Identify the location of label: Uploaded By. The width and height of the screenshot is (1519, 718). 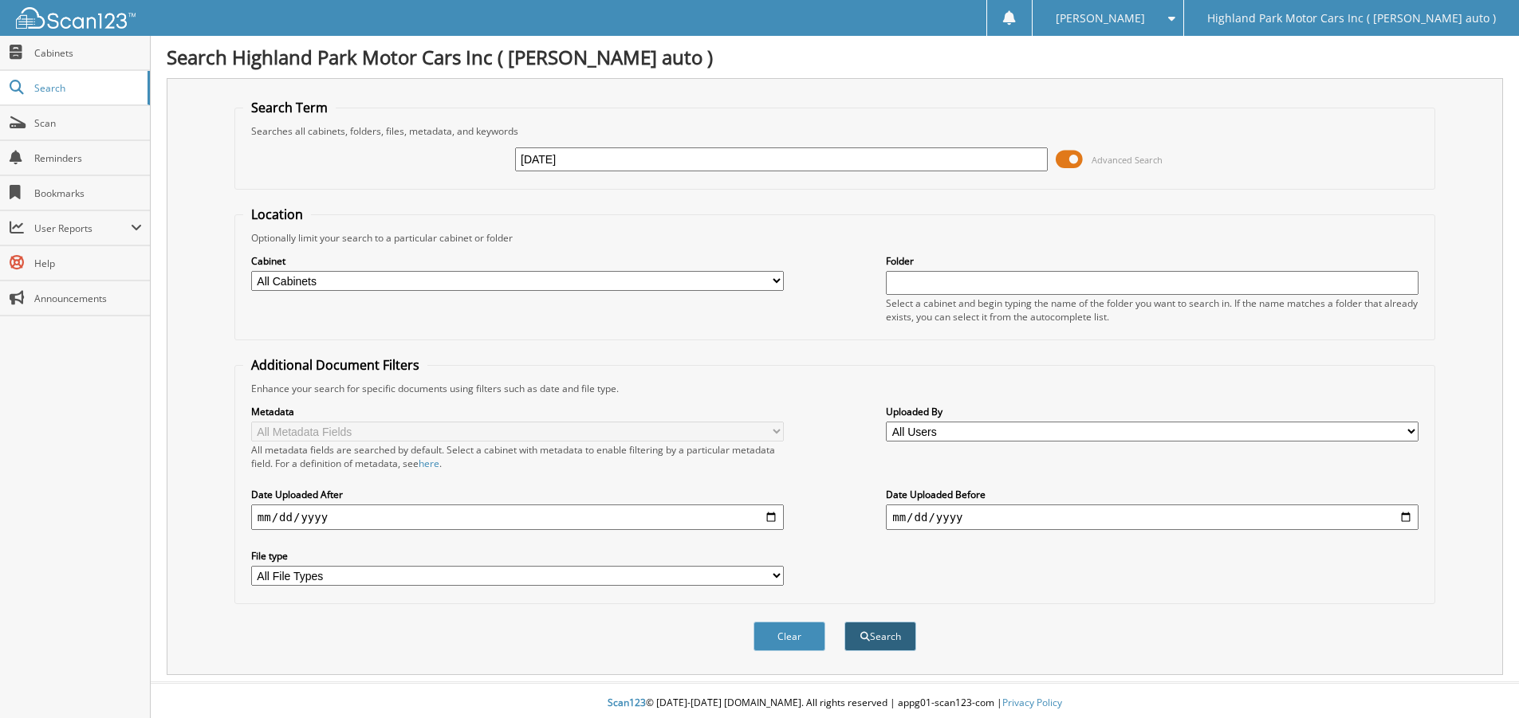
(1152, 411).